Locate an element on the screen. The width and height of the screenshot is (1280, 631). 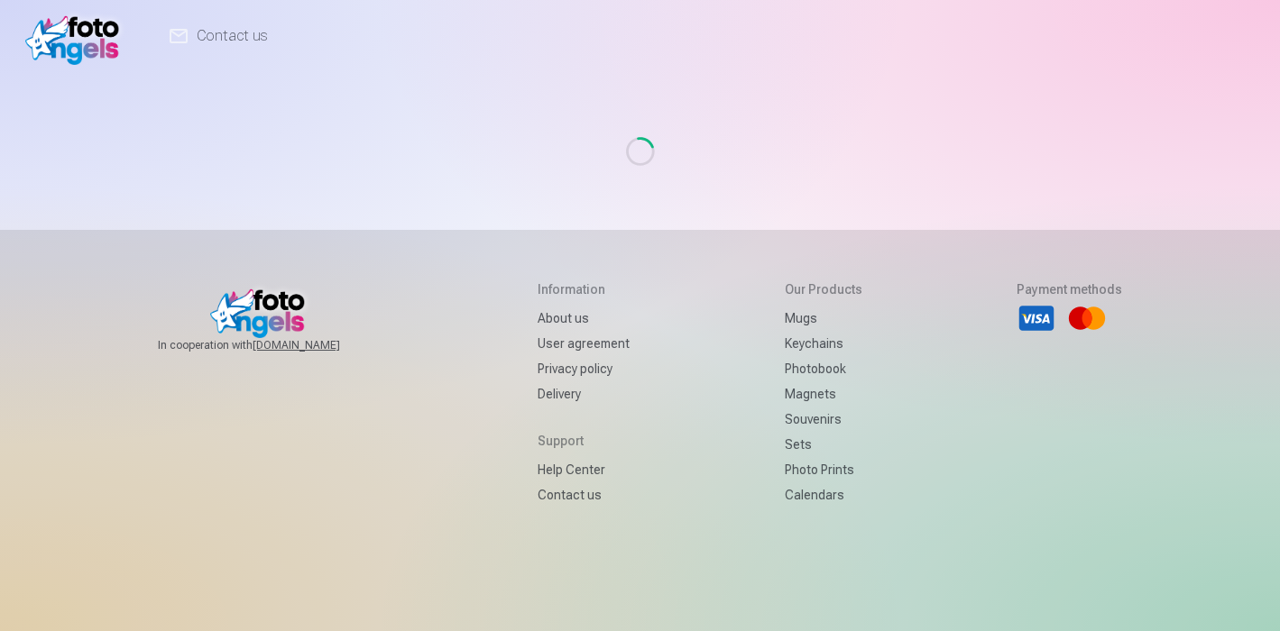
a: Photo prints is located at coordinates (823, 470).